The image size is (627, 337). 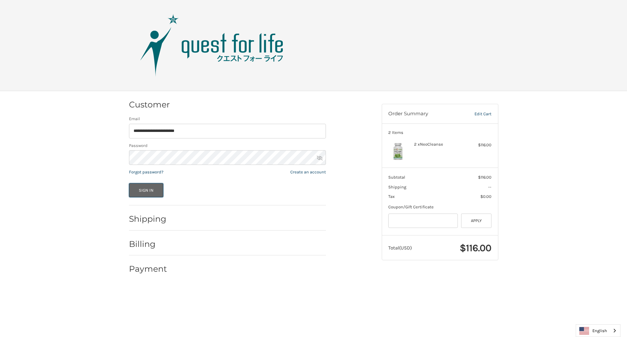 What do you see at coordinates (423, 221) in the screenshot?
I see `input: Gift Certificate or Coupon Code` at bounding box center [423, 221].